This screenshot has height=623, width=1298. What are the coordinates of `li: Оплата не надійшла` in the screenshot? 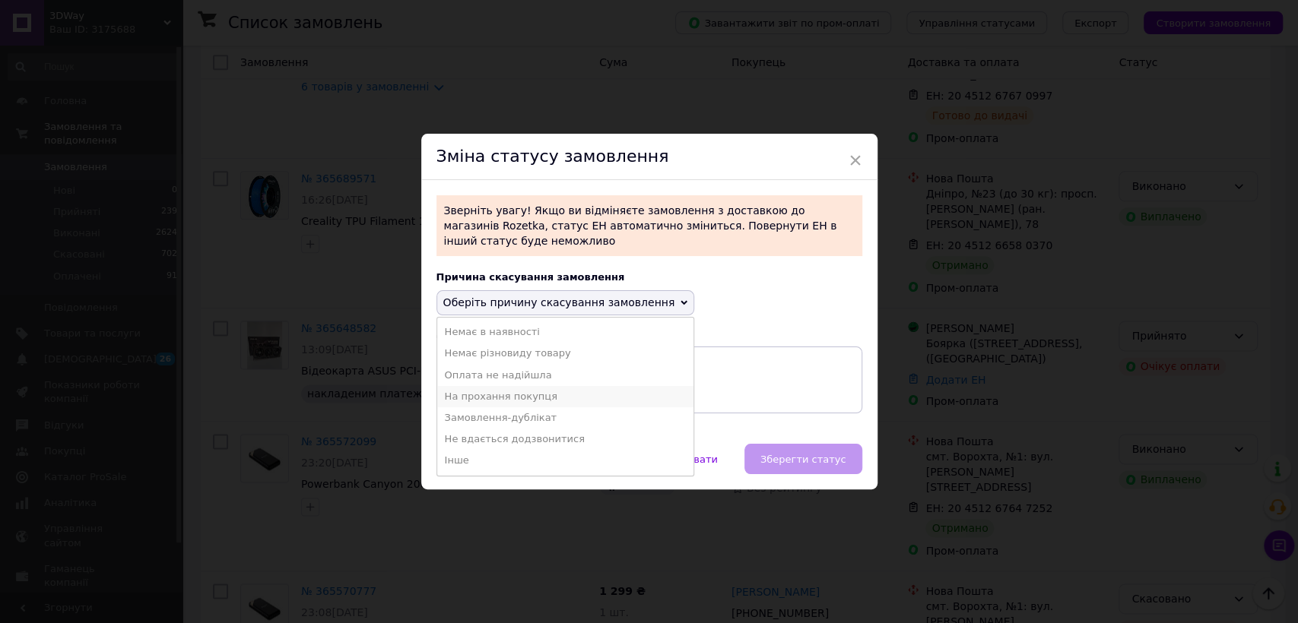 It's located at (566, 376).